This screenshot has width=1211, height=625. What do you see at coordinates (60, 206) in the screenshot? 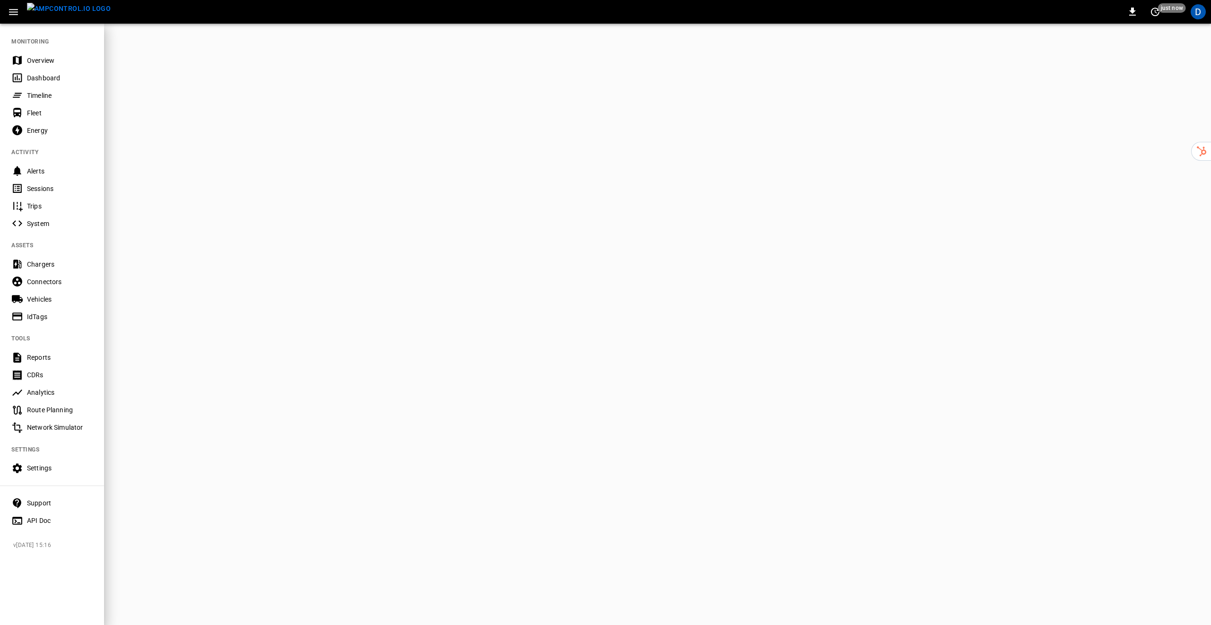
I see `div: Trips` at bounding box center [60, 206].